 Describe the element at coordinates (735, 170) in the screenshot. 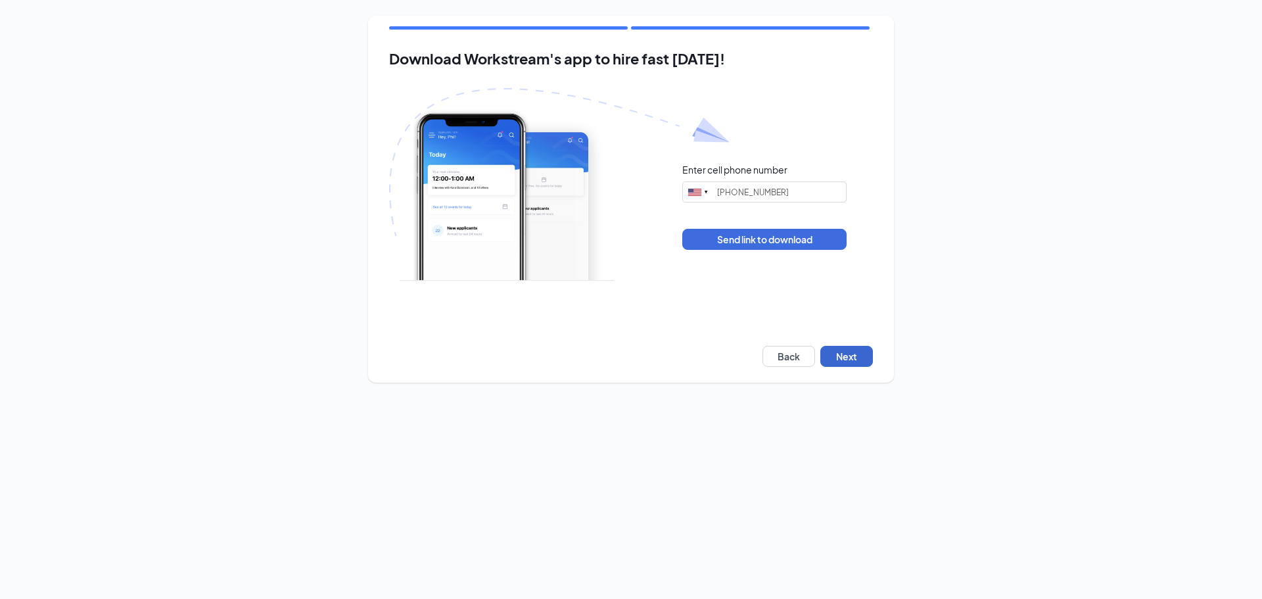

I see `div: Enter cell phone number` at that location.